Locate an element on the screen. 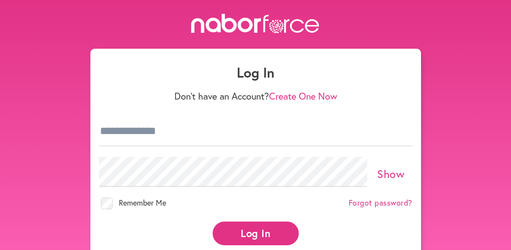 The image size is (511, 250). span: Remember Me is located at coordinates (143, 203).